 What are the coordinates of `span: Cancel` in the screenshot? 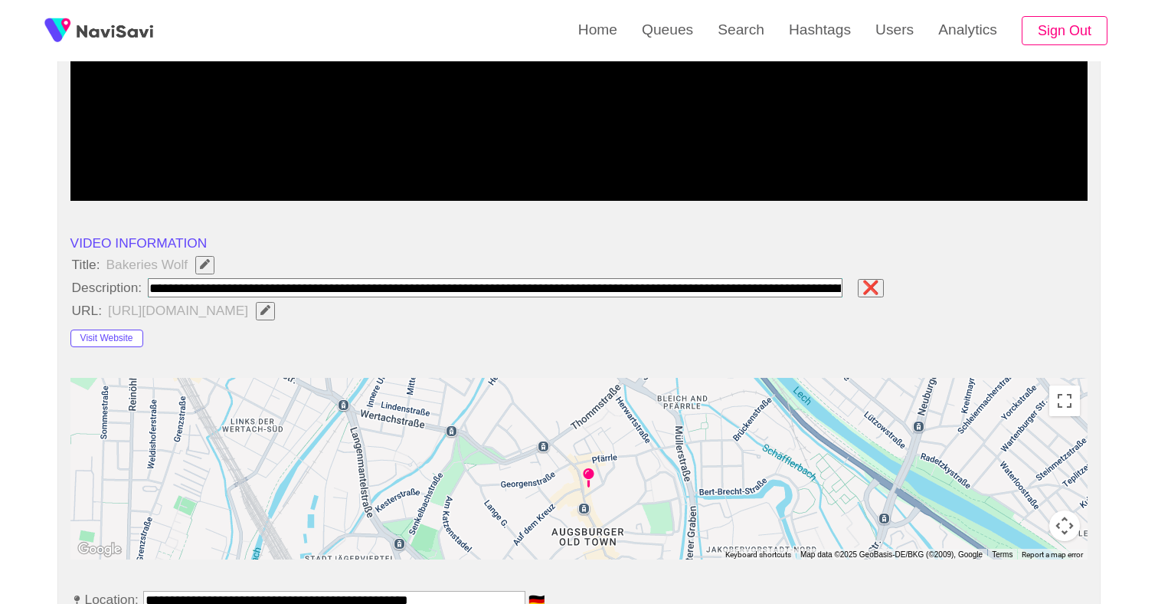 It's located at (871, 288).